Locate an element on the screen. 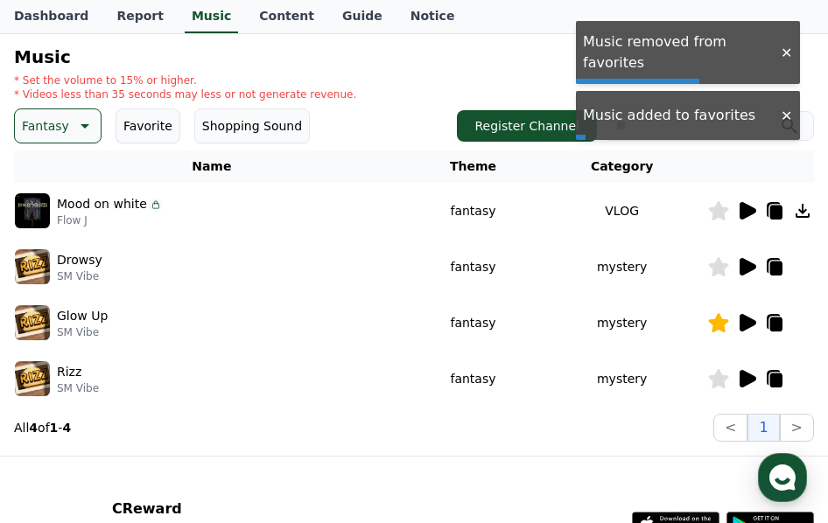 The image size is (828, 523). a: Home is located at coordinates (60, 400).